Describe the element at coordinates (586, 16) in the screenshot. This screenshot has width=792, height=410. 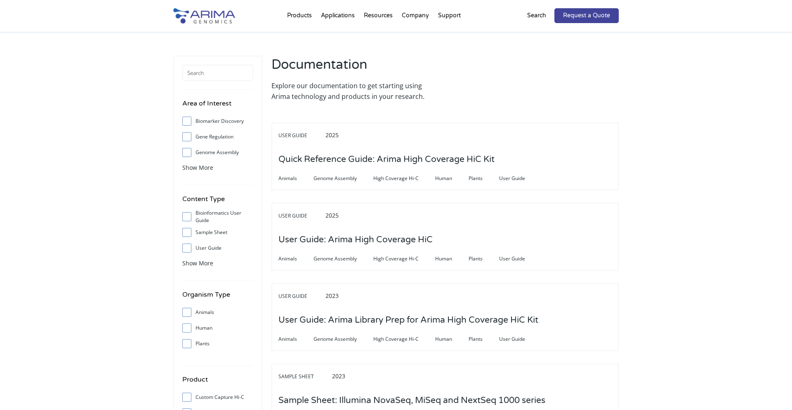
I see `a: Request a Quote` at that location.